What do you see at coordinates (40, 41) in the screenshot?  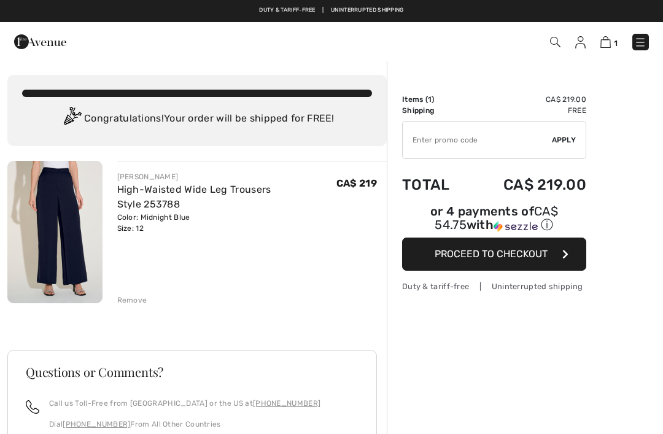 I see `a: 1ère Avenue` at bounding box center [40, 41].